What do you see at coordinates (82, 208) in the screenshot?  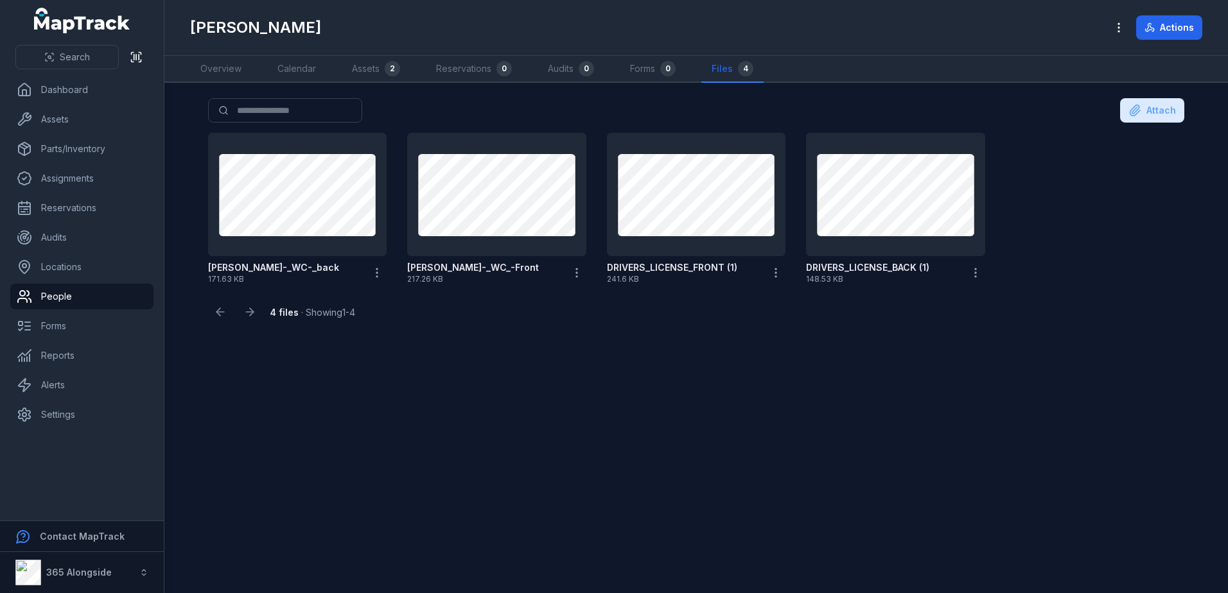 I see `a: Reservations` at bounding box center [82, 208].